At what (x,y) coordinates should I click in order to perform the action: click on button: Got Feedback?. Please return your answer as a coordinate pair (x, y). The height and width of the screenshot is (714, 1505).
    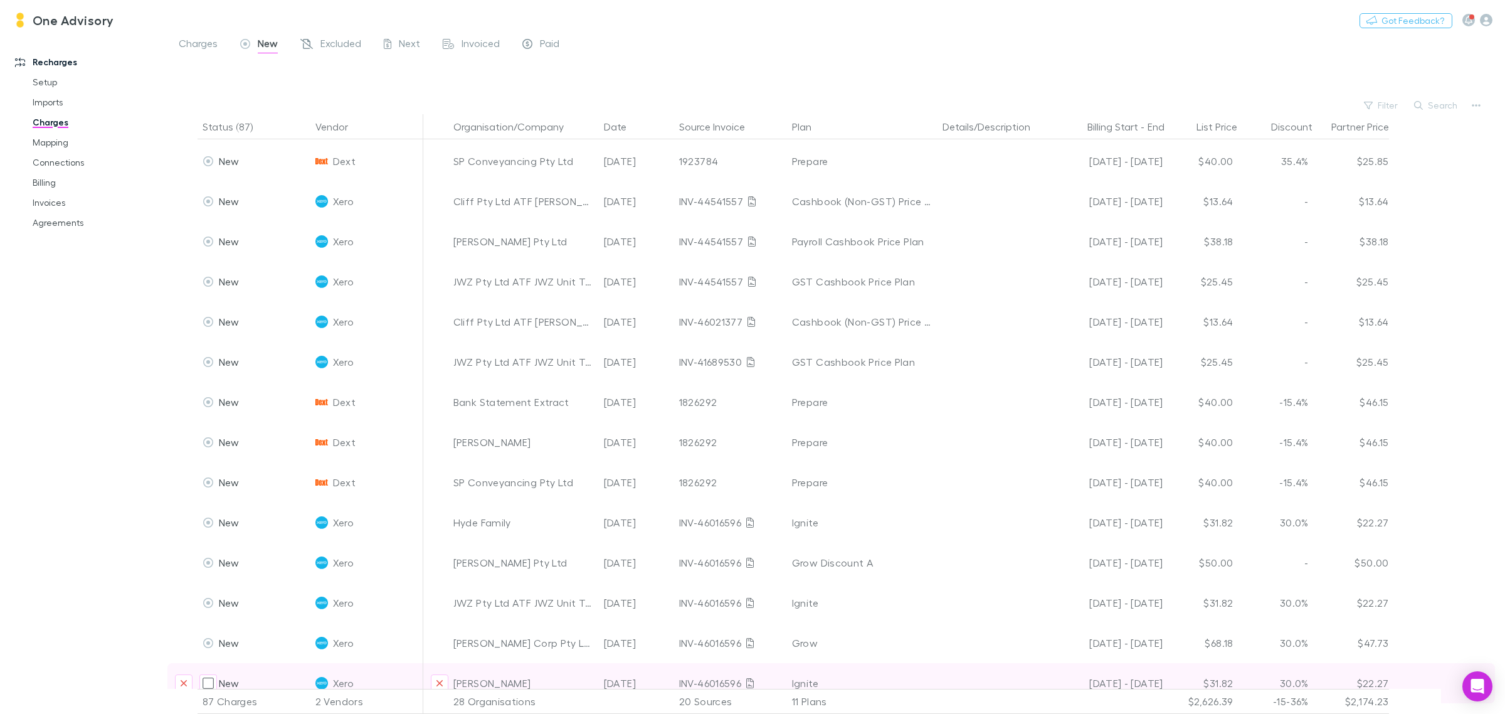
    Looking at the image, I should click on (1406, 21).